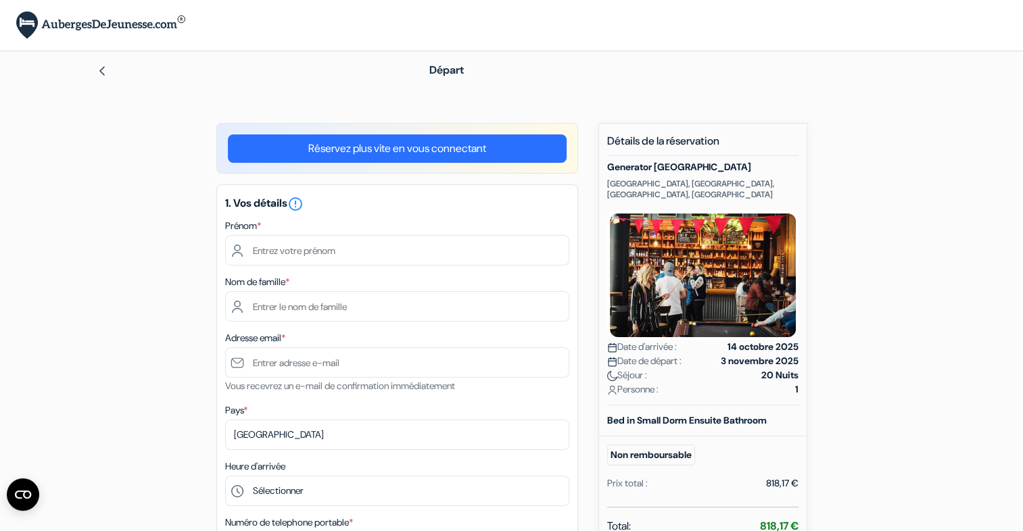 Image resolution: width=1023 pixels, height=531 pixels. What do you see at coordinates (397, 306) in the screenshot?
I see `input: Entrer le nom de famille` at bounding box center [397, 306].